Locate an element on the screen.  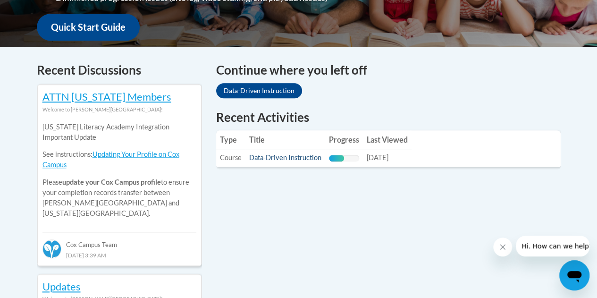
th: Type is located at coordinates (231, 140).